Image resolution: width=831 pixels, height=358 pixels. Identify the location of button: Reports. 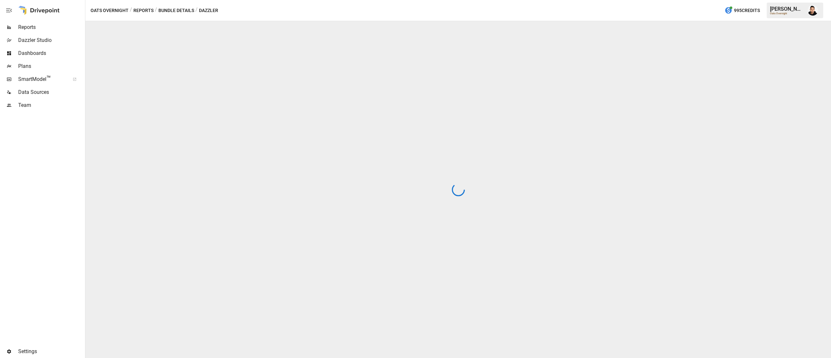
(143, 10).